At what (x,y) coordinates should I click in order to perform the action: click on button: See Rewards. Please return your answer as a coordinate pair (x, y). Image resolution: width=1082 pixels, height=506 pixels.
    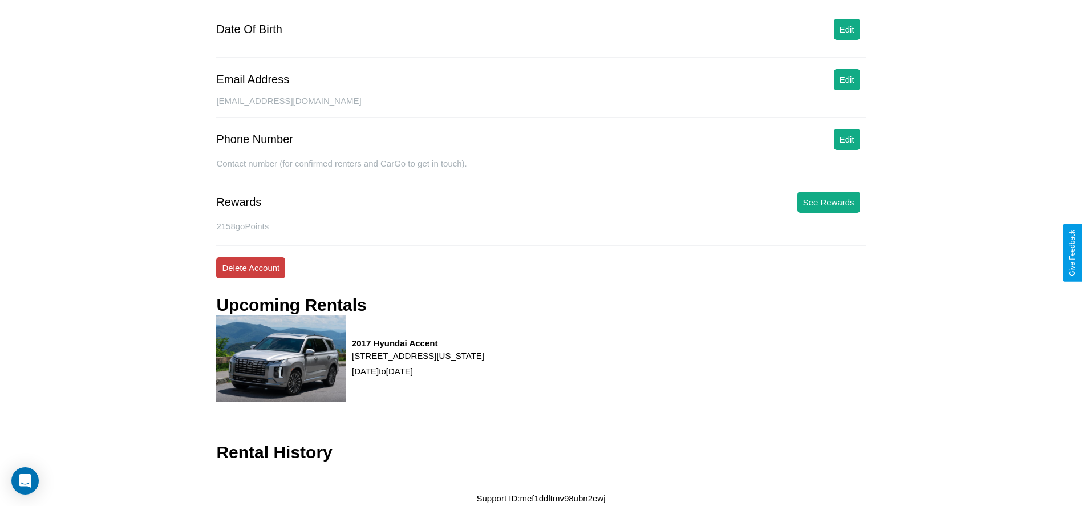
    Looking at the image, I should click on (829, 202).